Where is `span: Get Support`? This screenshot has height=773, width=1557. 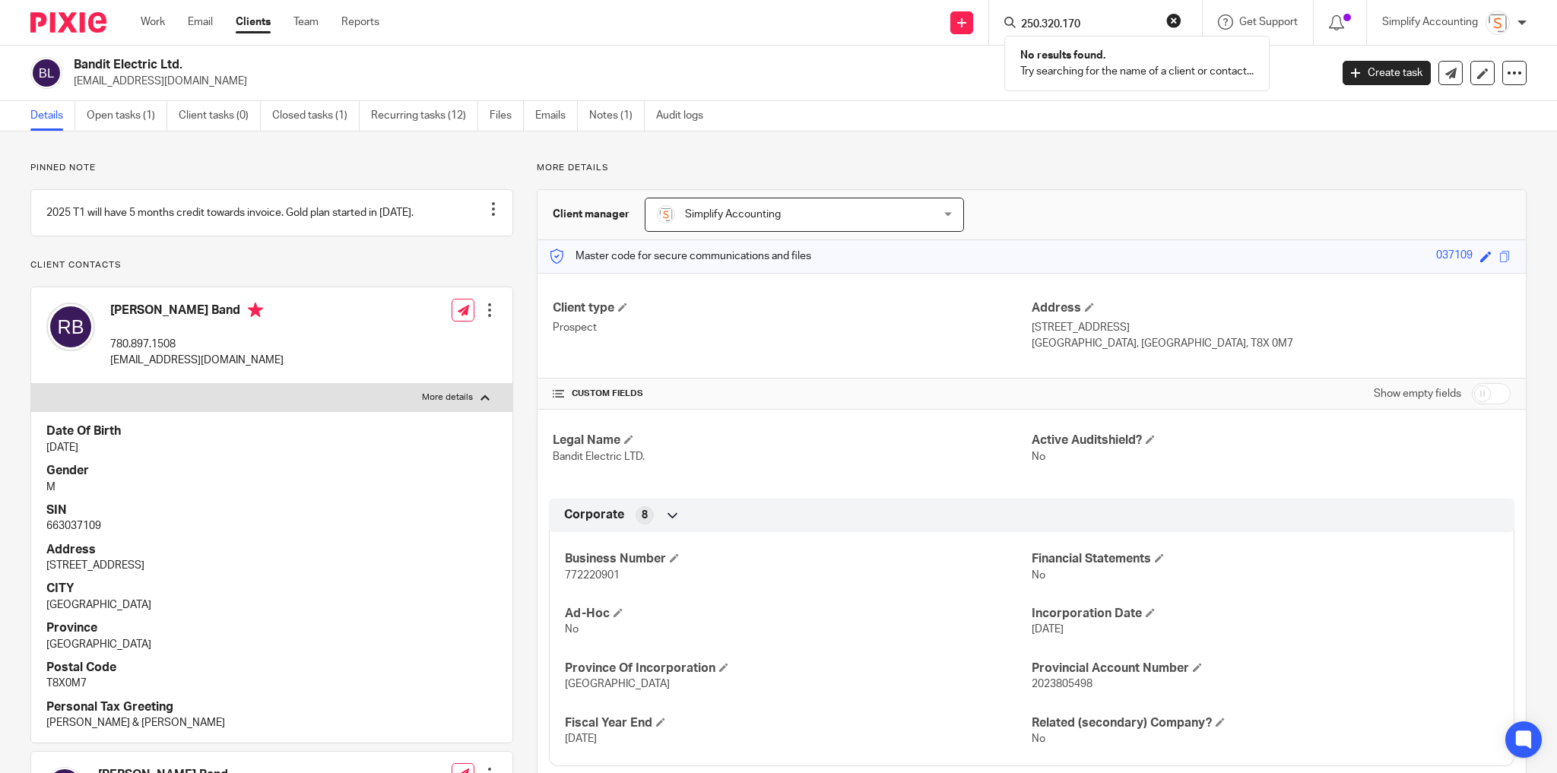
span: Get Support is located at coordinates (1268, 22).